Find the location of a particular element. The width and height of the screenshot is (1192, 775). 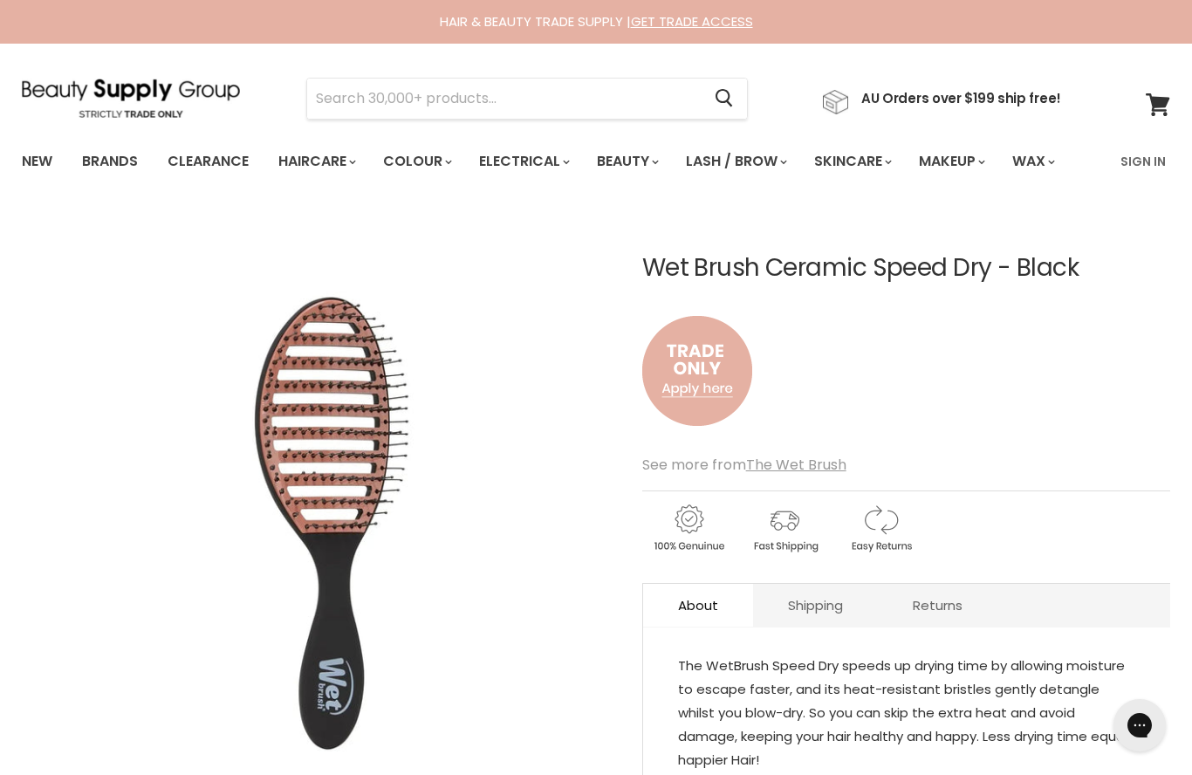

a: About is located at coordinates (698, 605).